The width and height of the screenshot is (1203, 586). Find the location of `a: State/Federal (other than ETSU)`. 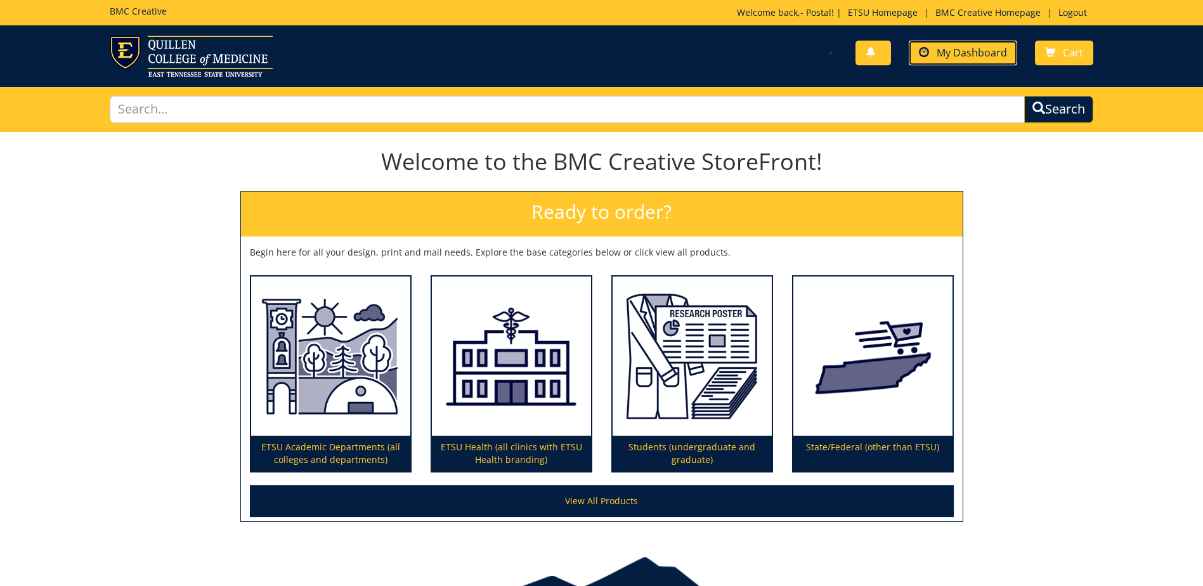

a: State/Federal (other than ETSU) is located at coordinates (873, 374).